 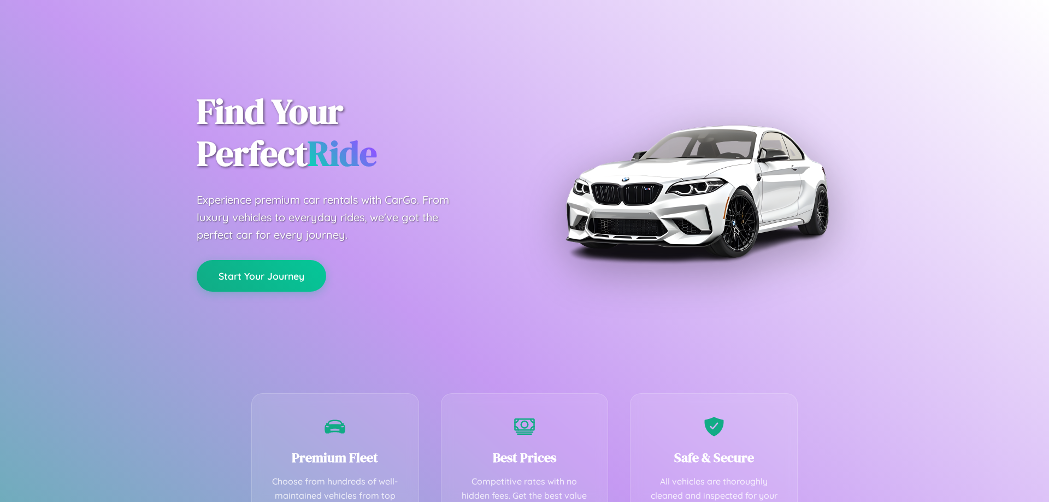 What do you see at coordinates (714, 457) in the screenshot?
I see `h3: Safe & Secure` at bounding box center [714, 457].